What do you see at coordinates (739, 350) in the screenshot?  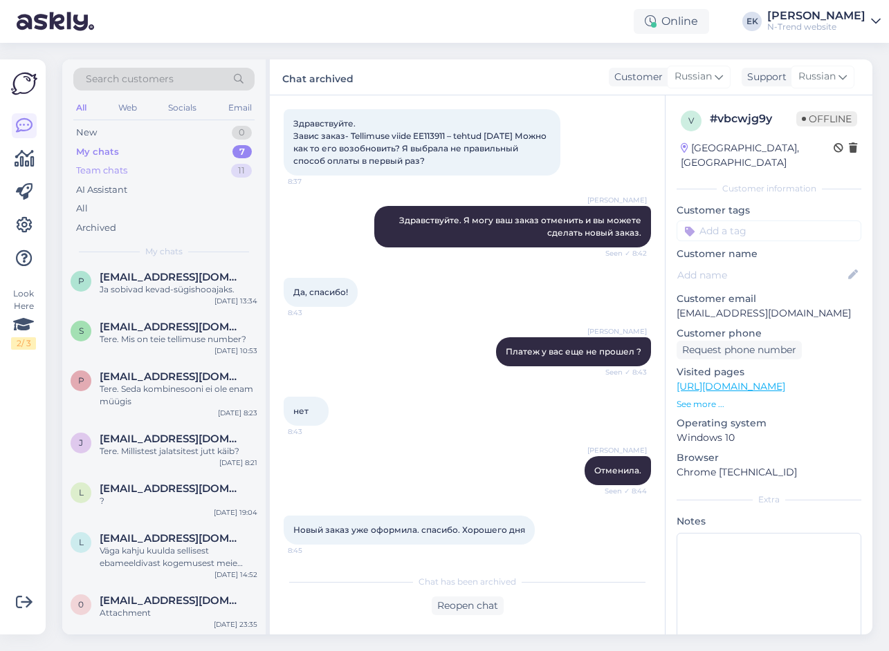 I see `div: Request phone number` at bounding box center [739, 350].